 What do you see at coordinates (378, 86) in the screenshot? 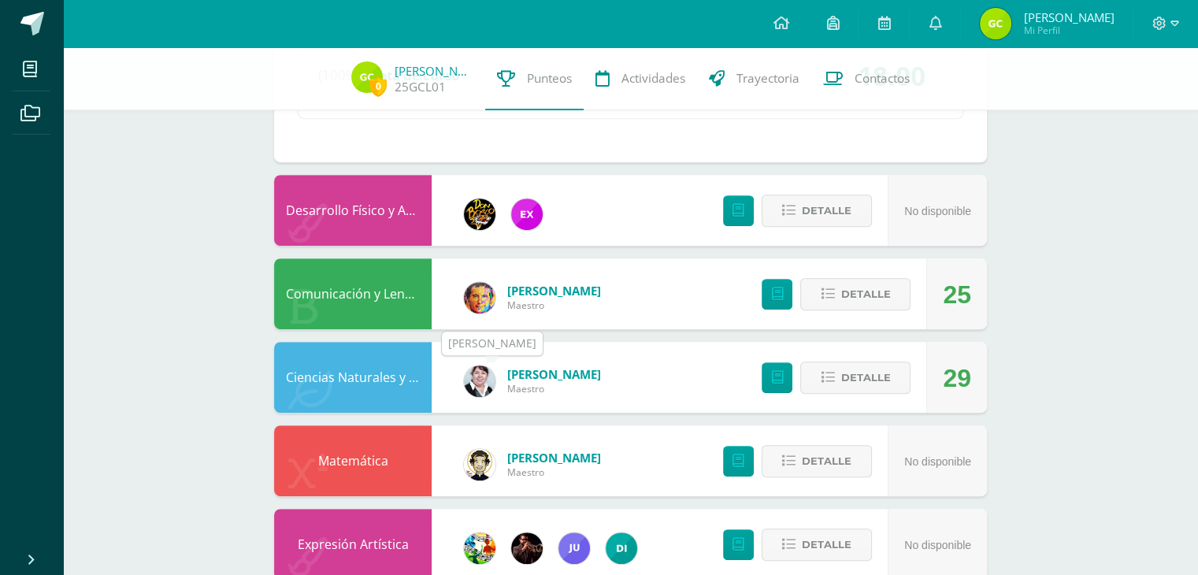
I see `span: 0` at bounding box center [378, 86].